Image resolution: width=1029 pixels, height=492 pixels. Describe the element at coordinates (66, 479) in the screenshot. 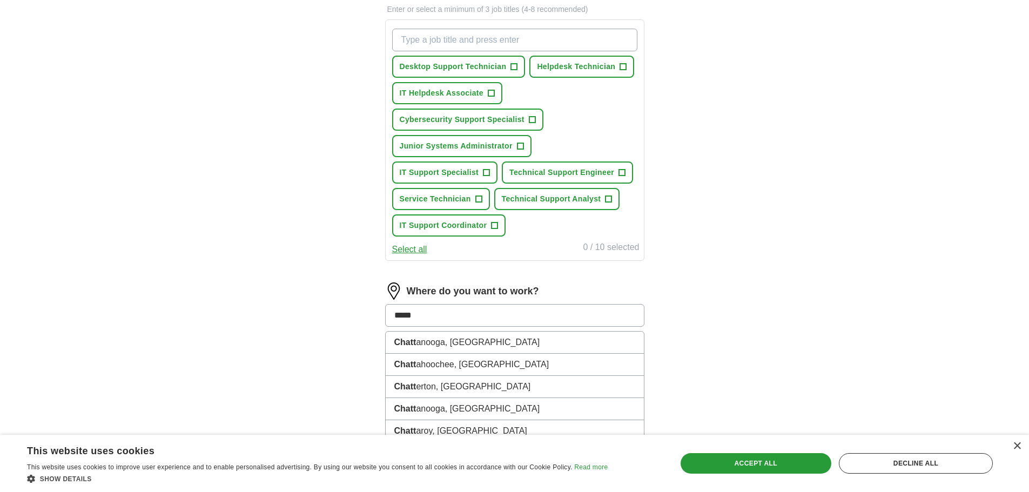

I see `span: Show details` at that location.